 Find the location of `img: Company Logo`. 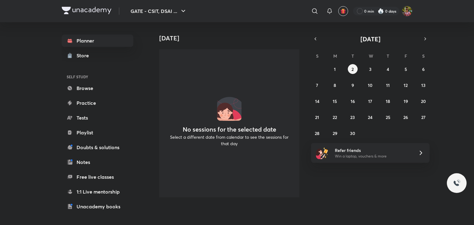

img: Company Logo is located at coordinates (86, 10).